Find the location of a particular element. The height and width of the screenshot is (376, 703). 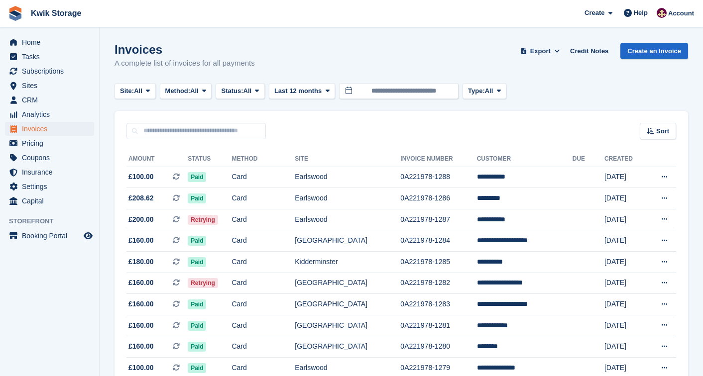

span: Account is located at coordinates (681, 13).